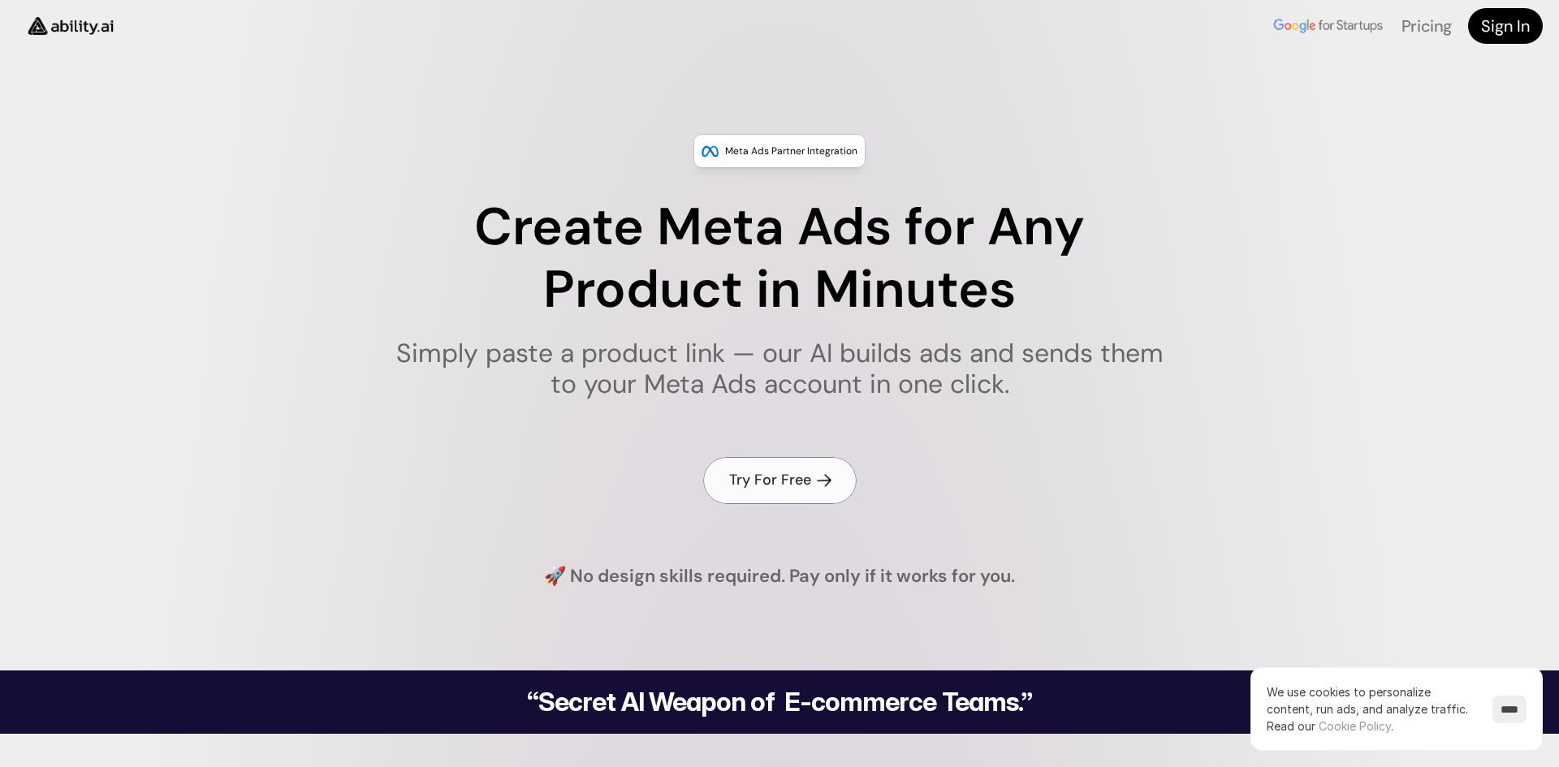 The width and height of the screenshot is (1559, 767). I want to click on h4: 🚀 No design skills required. Pay only if it works for you., so click(780, 577).